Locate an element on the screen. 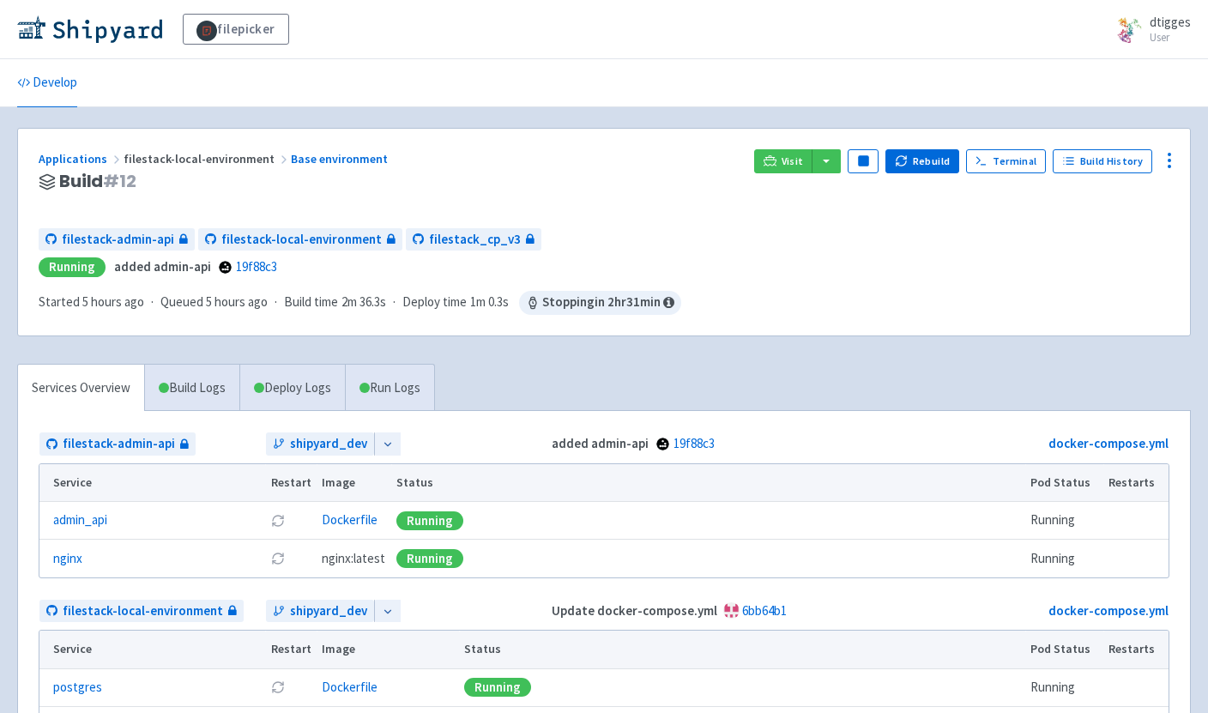 This screenshot has width=1208, height=713. span: dtigges is located at coordinates (1170, 21).